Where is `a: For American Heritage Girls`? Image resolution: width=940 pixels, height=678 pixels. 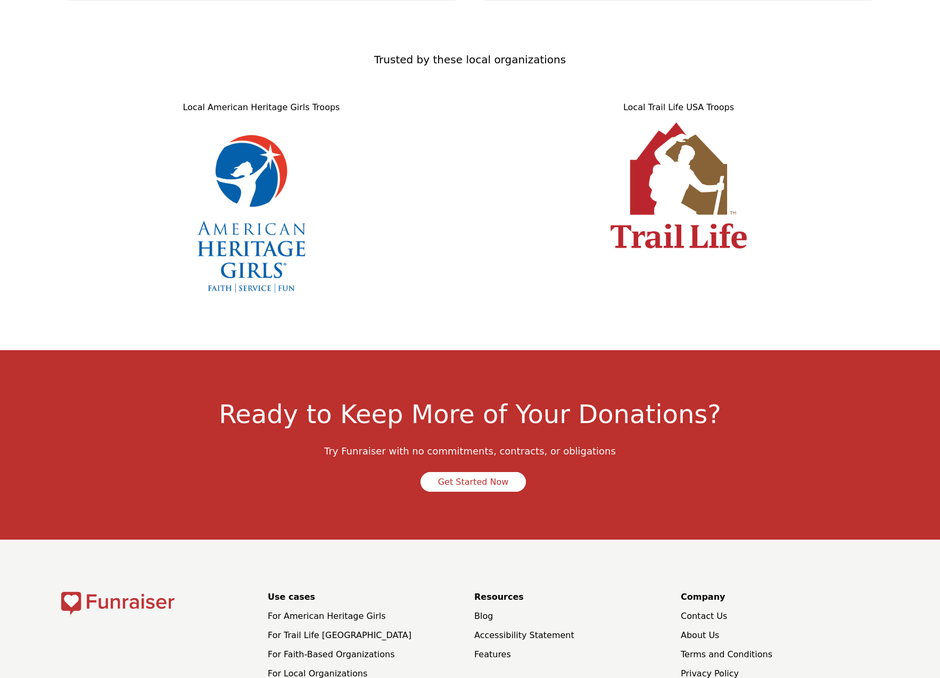
a: For American Heritage Girls is located at coordinates (327, 616).